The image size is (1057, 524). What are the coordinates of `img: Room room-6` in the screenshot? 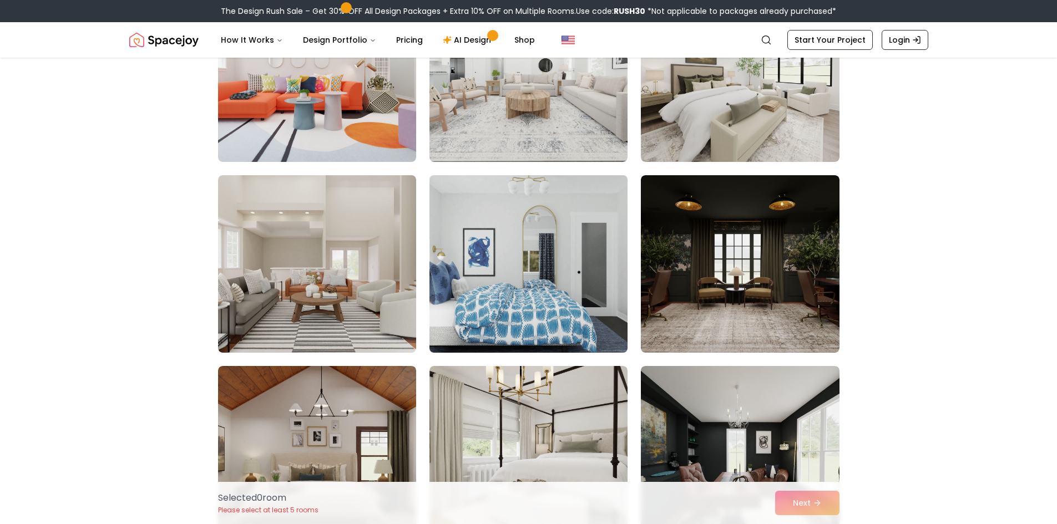 It's located at (739, 264).